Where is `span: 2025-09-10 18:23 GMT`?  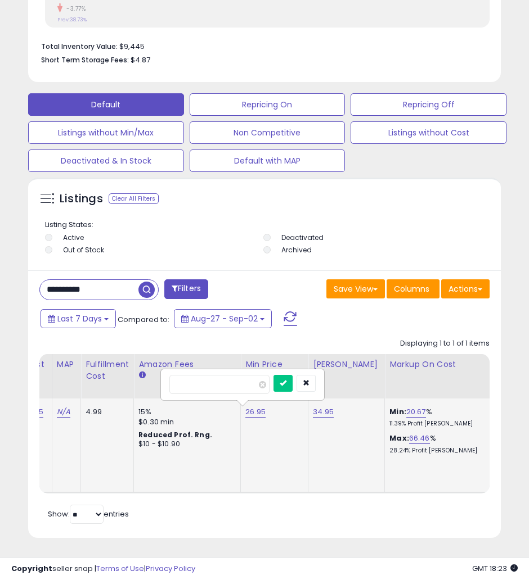
span: 2025-09-10 18:23 GMT is located at coordinates (494, 569).